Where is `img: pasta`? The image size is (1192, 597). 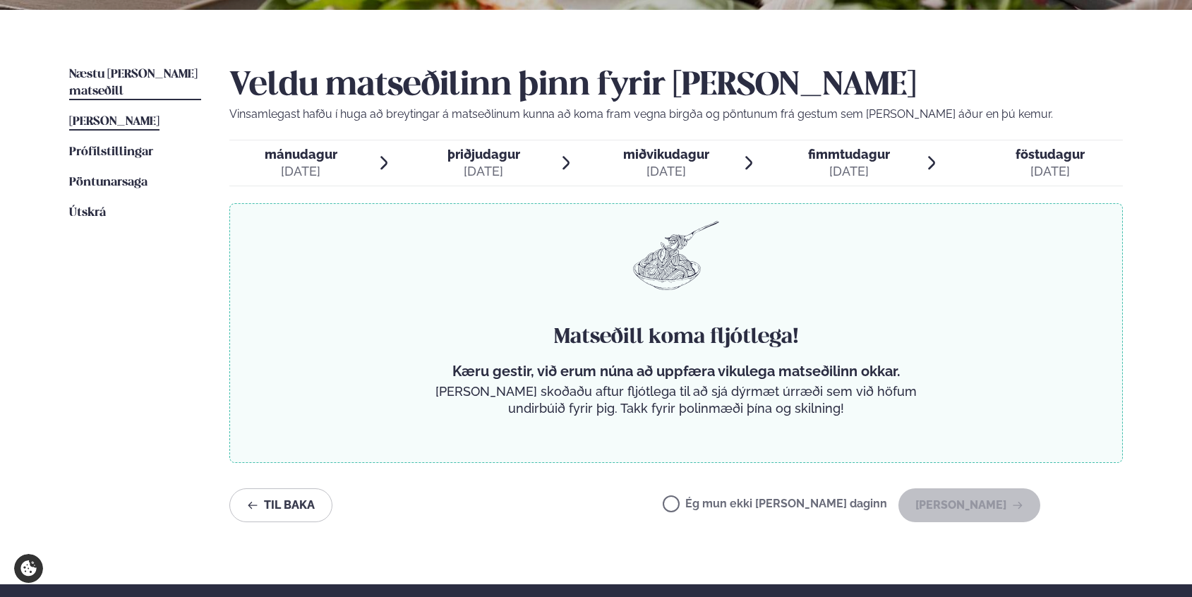
img: pasta is located at coordinates (676, 255).